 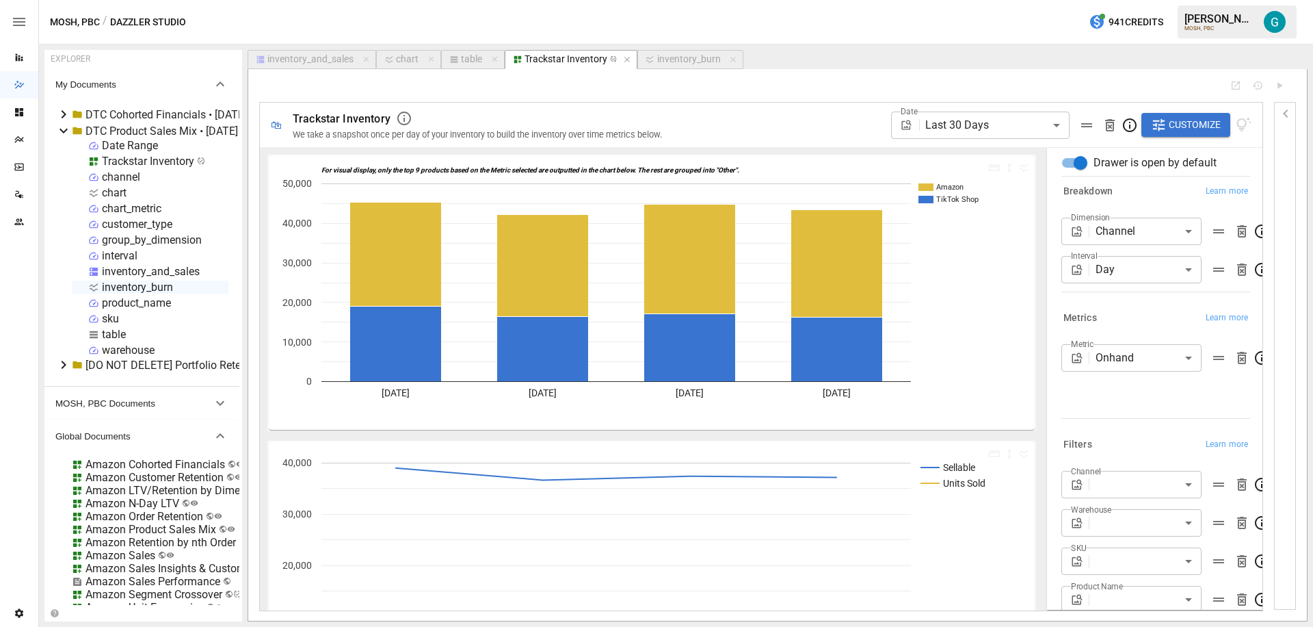 What do you see at coordinates (1236, 86) in the screenshot?
I see `button: Open Report` at bounding box center [1236, 86].